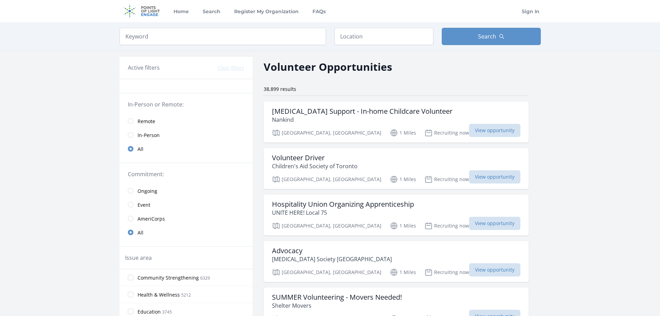 The width and height of the screenshot is (660, 316). What do you see at coordinates (337, 305) in the screenshot?
I see `p: Shelter Movers` at bounding box center [337, 305].